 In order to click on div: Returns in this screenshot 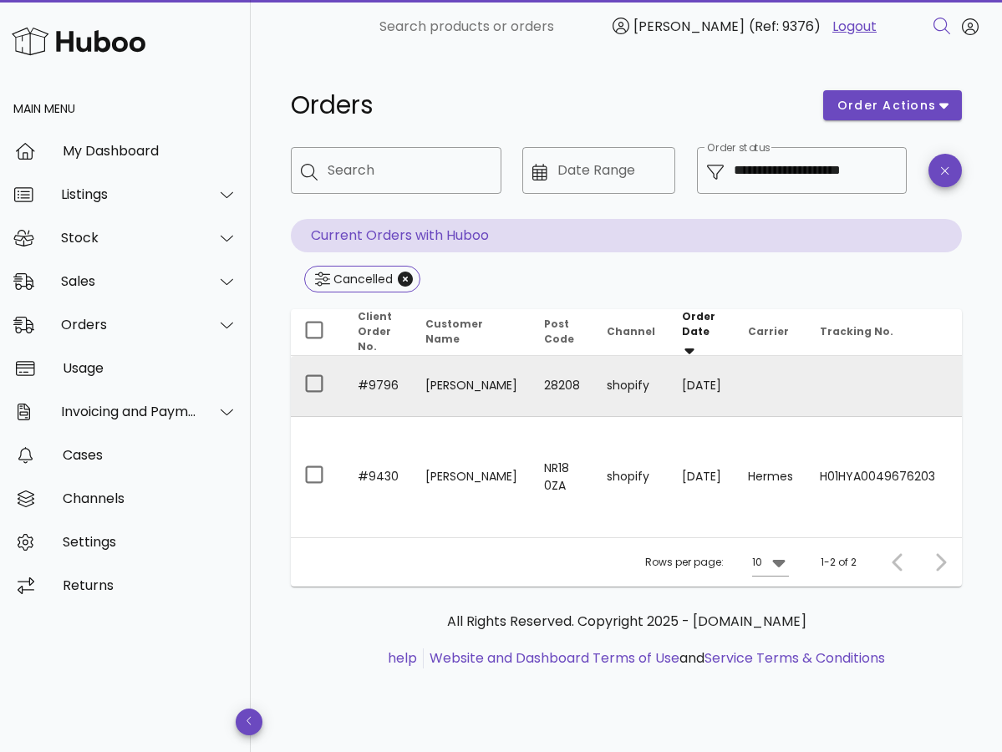, I will do `click(150, 585)`.